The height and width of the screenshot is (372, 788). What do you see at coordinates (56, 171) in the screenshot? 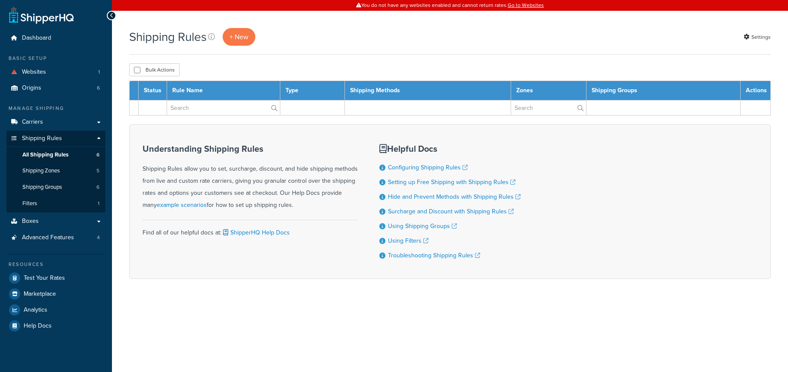
I see `li: Shipping Zones` at bounding box center [56, 171].